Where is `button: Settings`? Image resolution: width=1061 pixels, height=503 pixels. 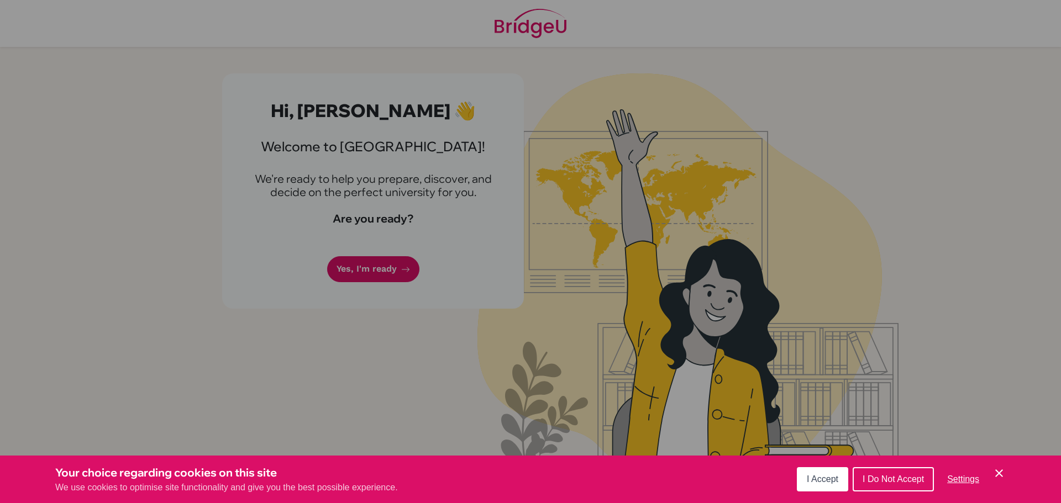 button: Settings is located at coordinates (963, 480).